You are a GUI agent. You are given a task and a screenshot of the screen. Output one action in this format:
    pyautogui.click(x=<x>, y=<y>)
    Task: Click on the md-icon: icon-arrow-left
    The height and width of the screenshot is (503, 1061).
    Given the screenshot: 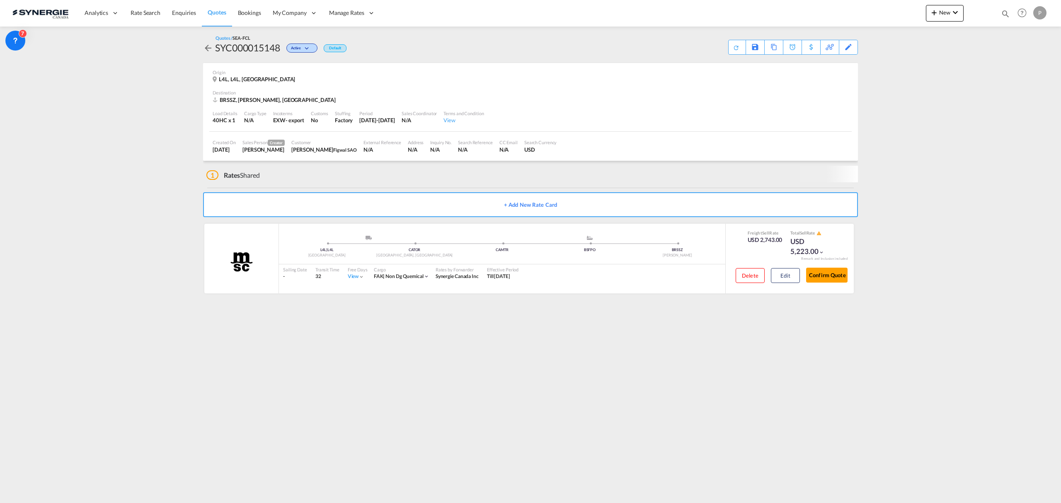 What is the action you would take?
    pyautogui.click(x=208, y=48)
    